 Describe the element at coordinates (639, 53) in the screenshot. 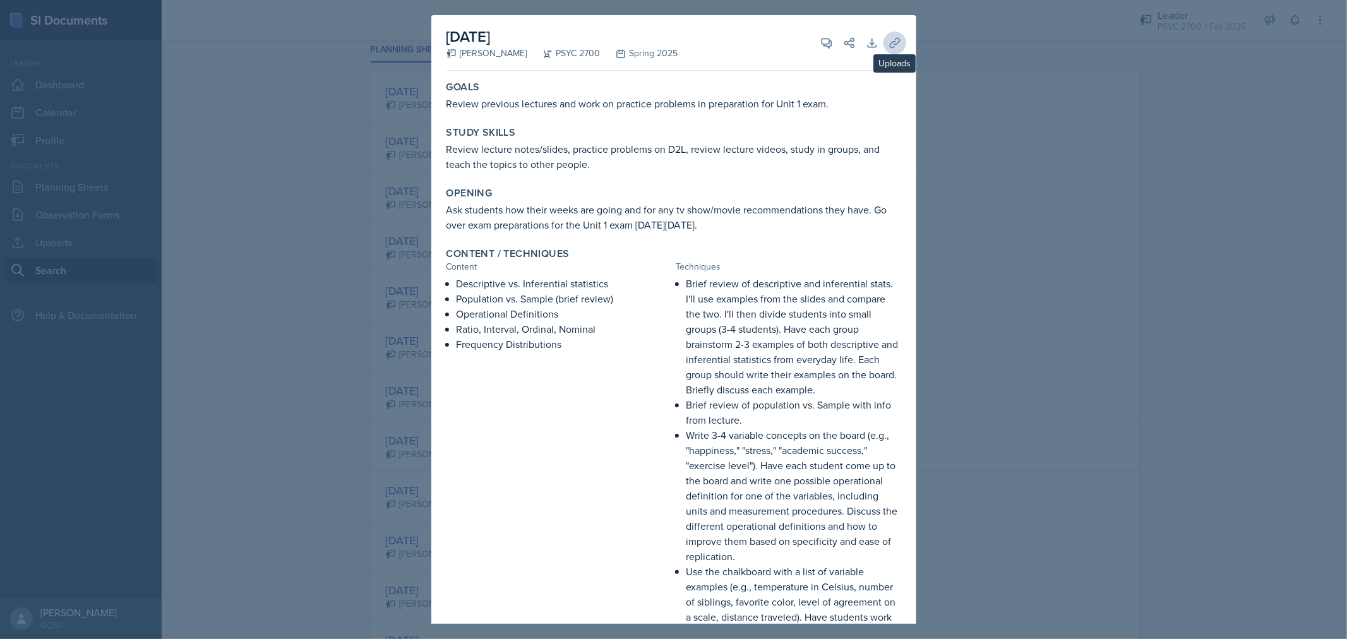

I see `div: Spring 2025` at that location.